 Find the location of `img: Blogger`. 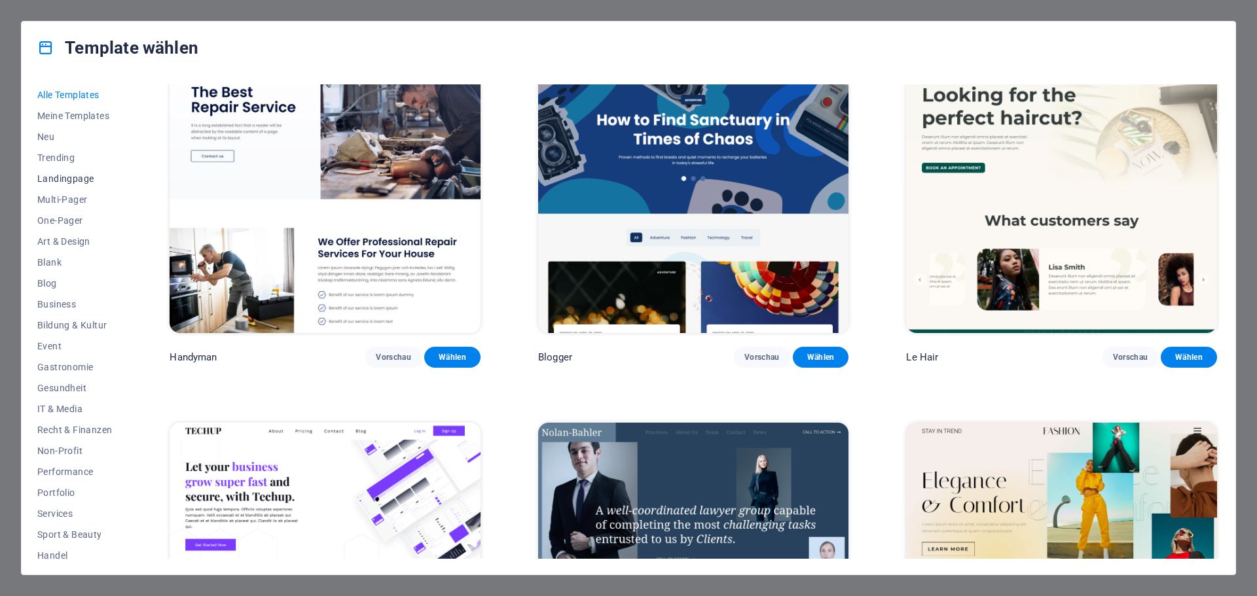

img: Blogger is located at coordinates (693, 190).